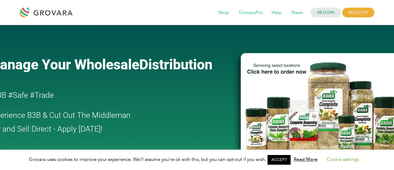  Describe the element at coordinates (297, 13) in the screenshot. I see `a: News` at that location.